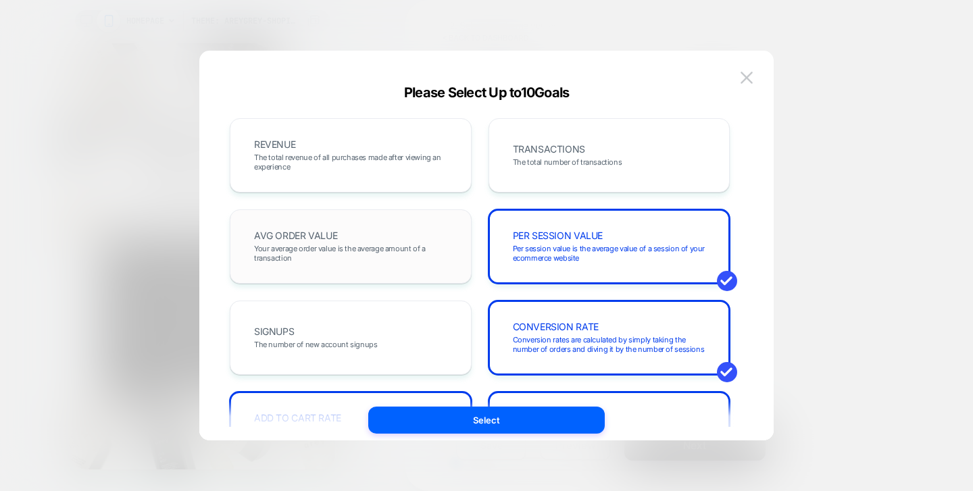  Describe the element at coordinates (24, 22) in the screenshot. I see `button: Gorgias live chat` at that location.